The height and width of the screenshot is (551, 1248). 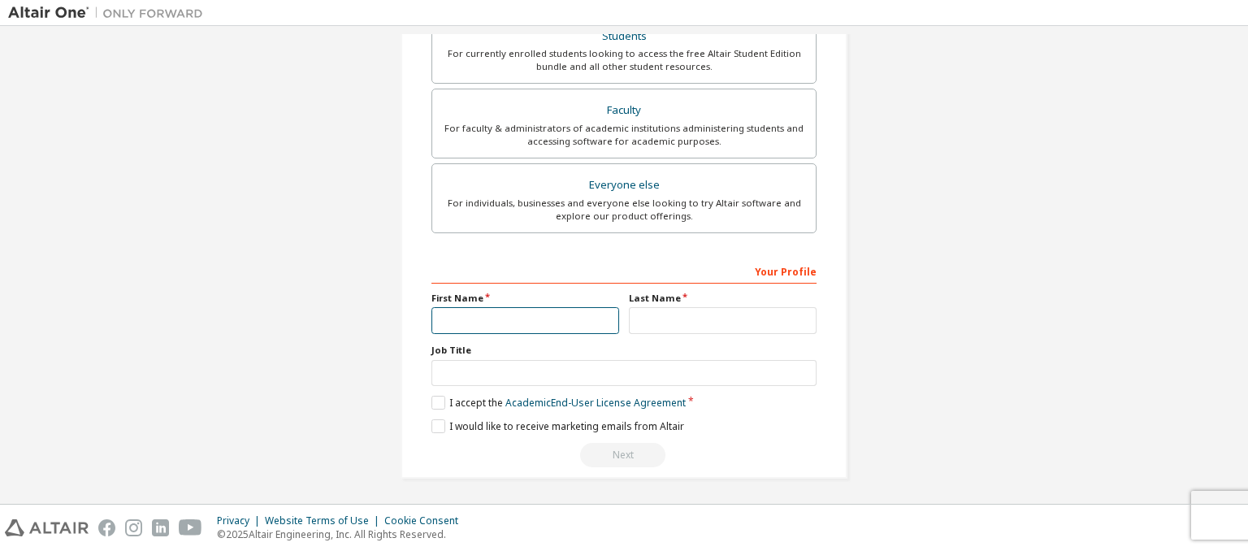 I want to click on label: First Name, so click(x=525, y=298).